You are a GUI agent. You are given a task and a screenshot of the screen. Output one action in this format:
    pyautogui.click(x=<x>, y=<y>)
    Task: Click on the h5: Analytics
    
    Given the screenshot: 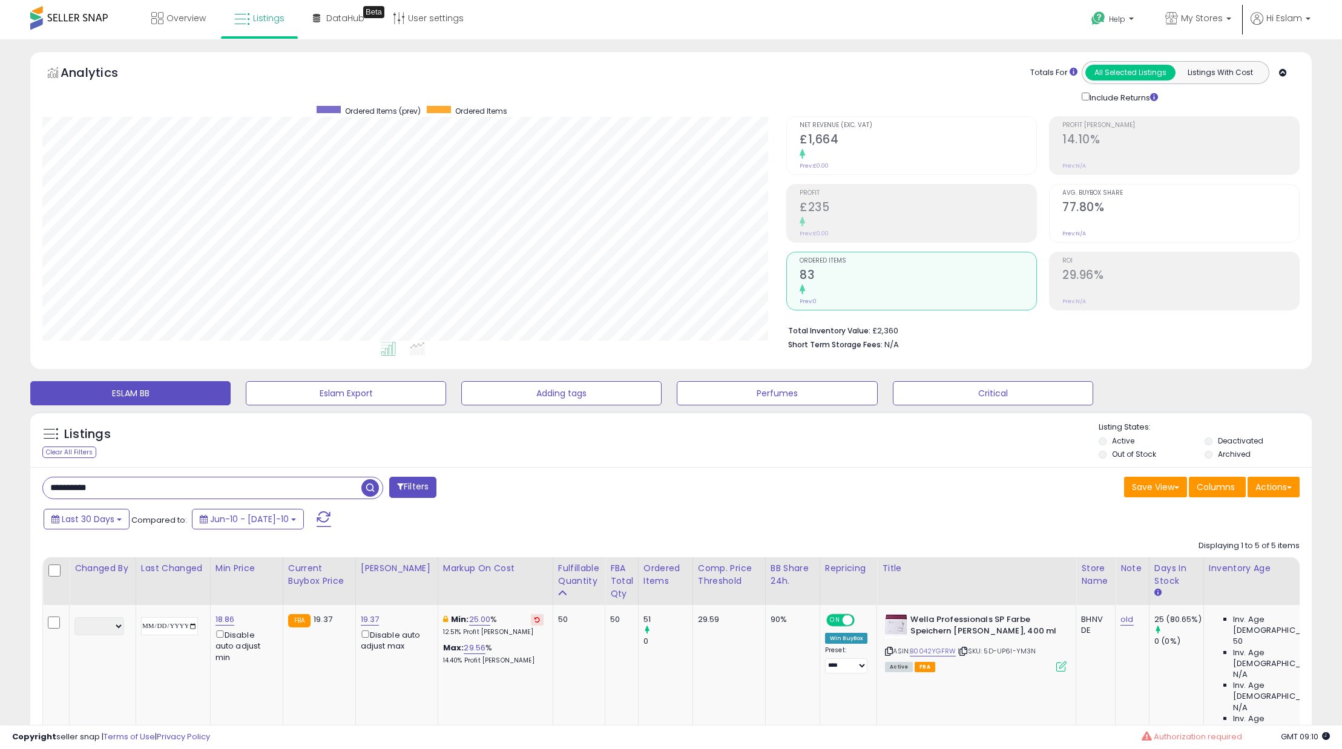 What is the action you would take?
    pyautogui.click(x=101, y=74)
    